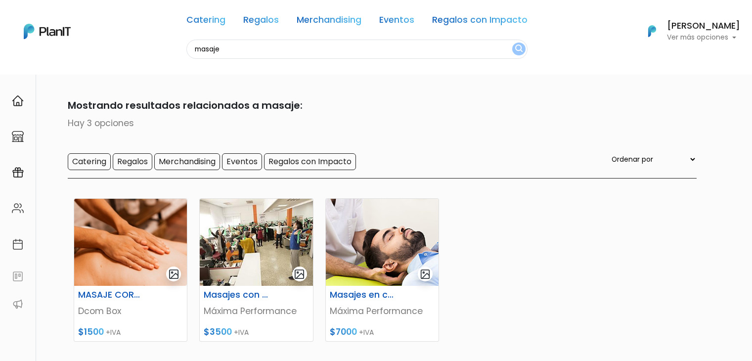 This screenshot has width=752, height=361. Describe the element at coordinates (329, 22) in the screenshot. I see `a: Merchandising` at that location.